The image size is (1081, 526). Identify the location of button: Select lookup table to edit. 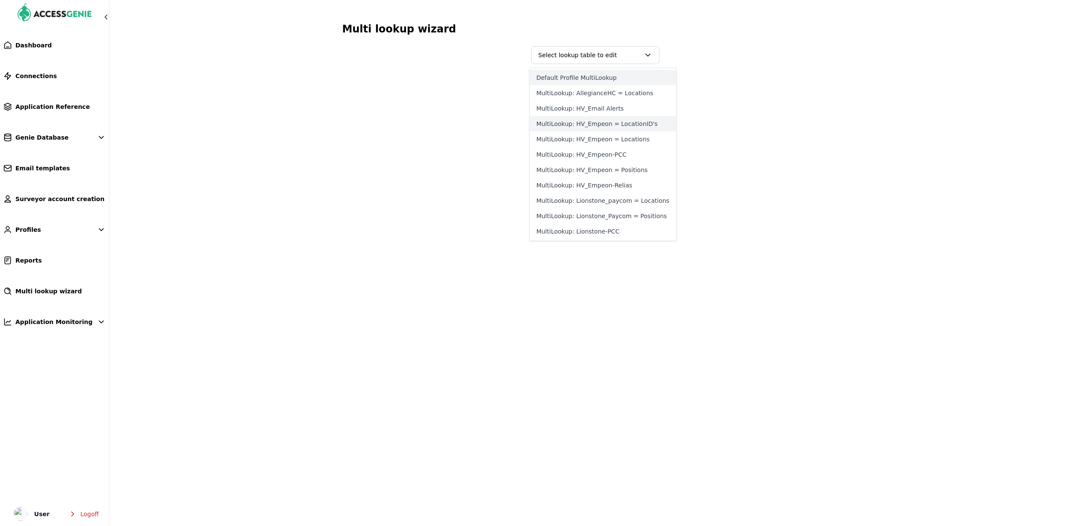
(595, 55).